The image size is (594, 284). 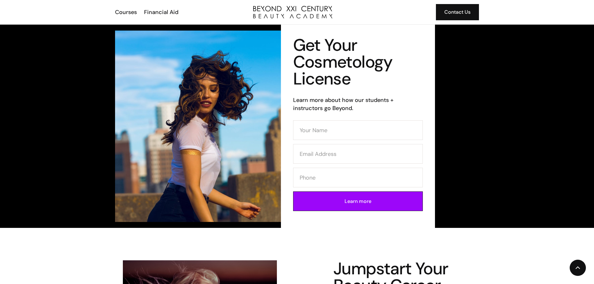 I want to click on img: beyond logo, so click(x=293, y=12).